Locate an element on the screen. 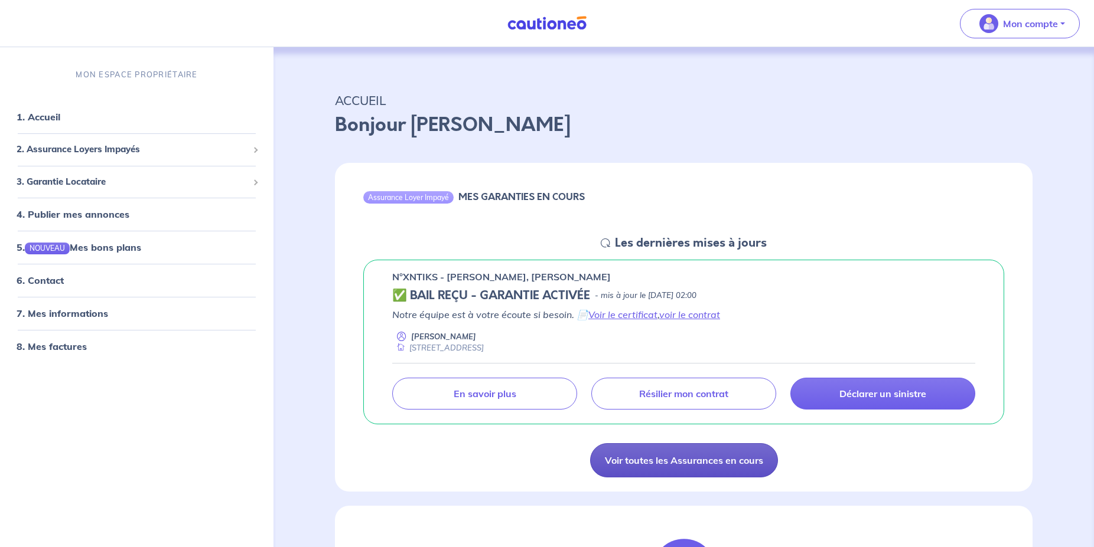  a: Déclarer un sinistre is located at coordinates (882, 394).